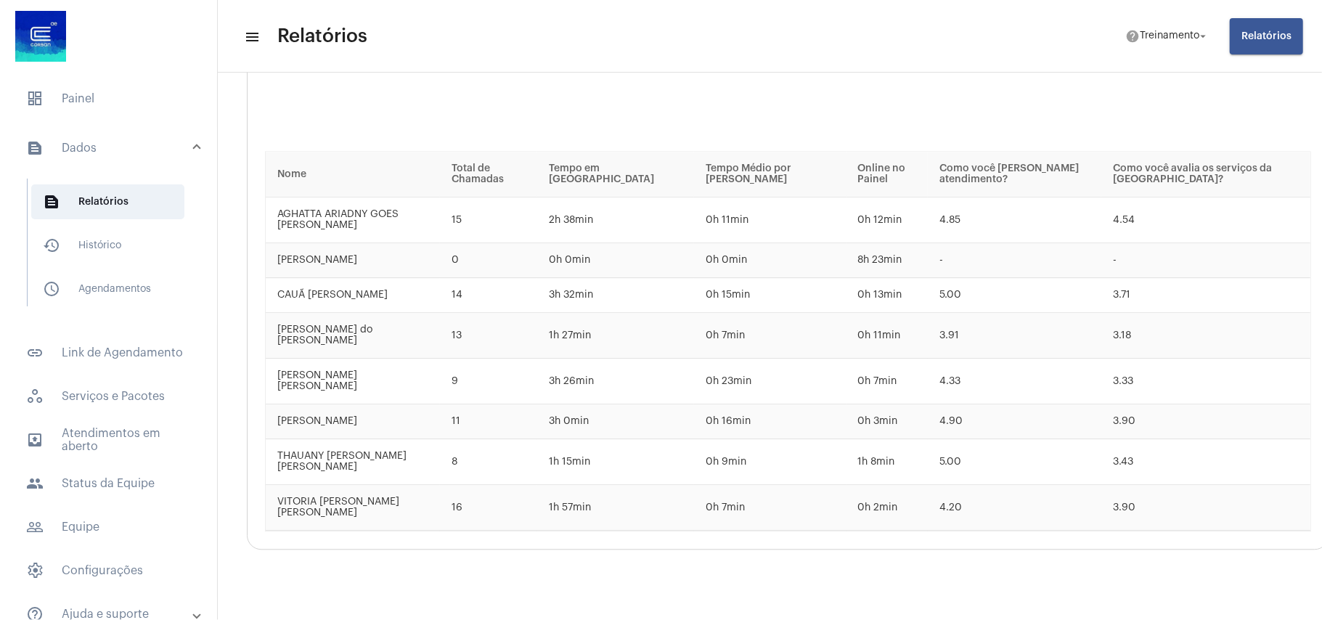  What do you see at coordinates (488, 295) in the screenshot?
I see `td: 14` at bounding box center [488, 295].